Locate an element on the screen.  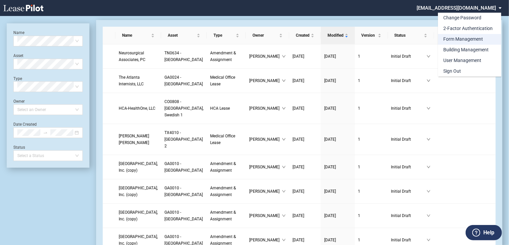
div: Sign Out is located at coordinates (452, 71).